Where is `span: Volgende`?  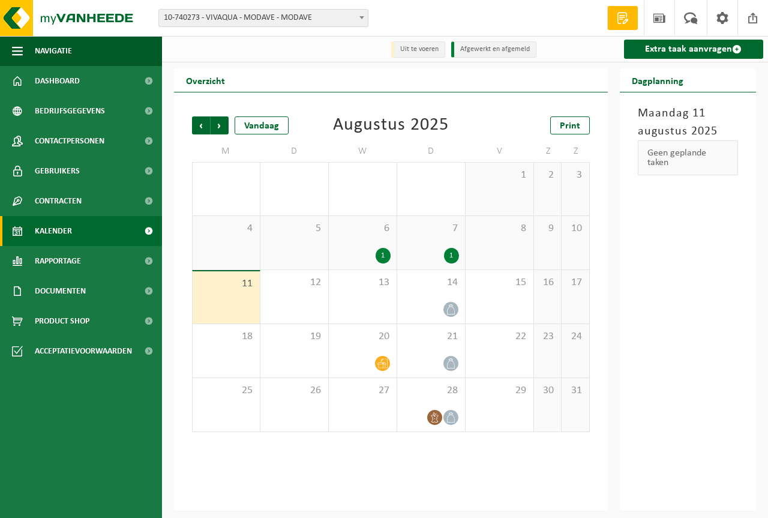
span: Volgende is located at coordinates (220, 125).